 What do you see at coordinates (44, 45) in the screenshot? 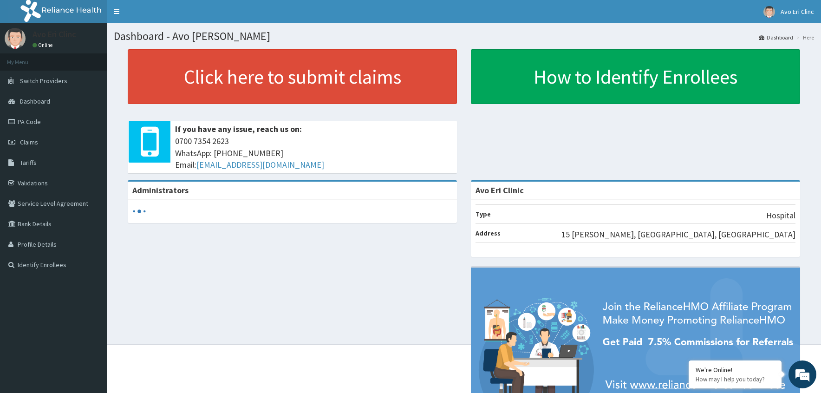
I see `a: Online` at bounding box center [44, 45].